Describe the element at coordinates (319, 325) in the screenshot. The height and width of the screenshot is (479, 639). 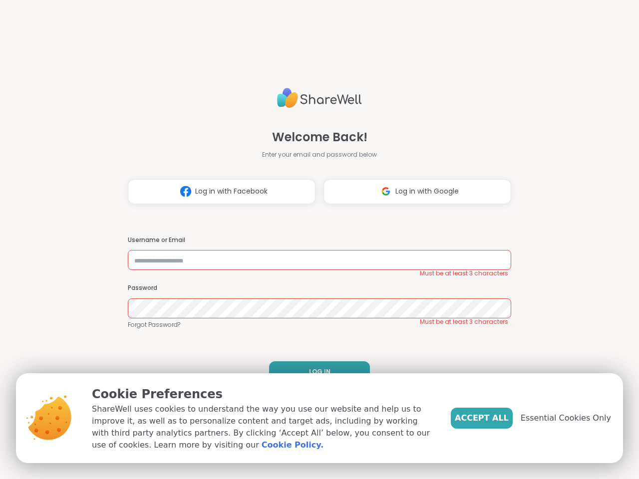
I see `a: Forgot Password?` at that location.